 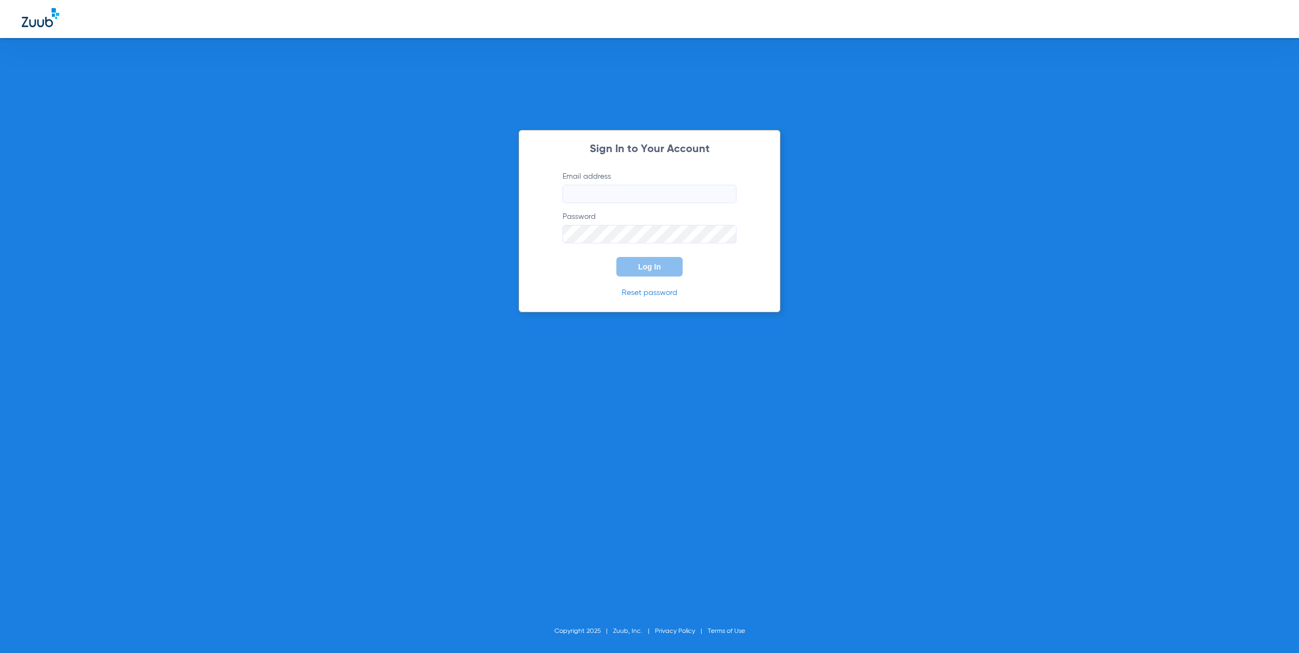 I want to click on label: Email address, so click(x=650, y=187).